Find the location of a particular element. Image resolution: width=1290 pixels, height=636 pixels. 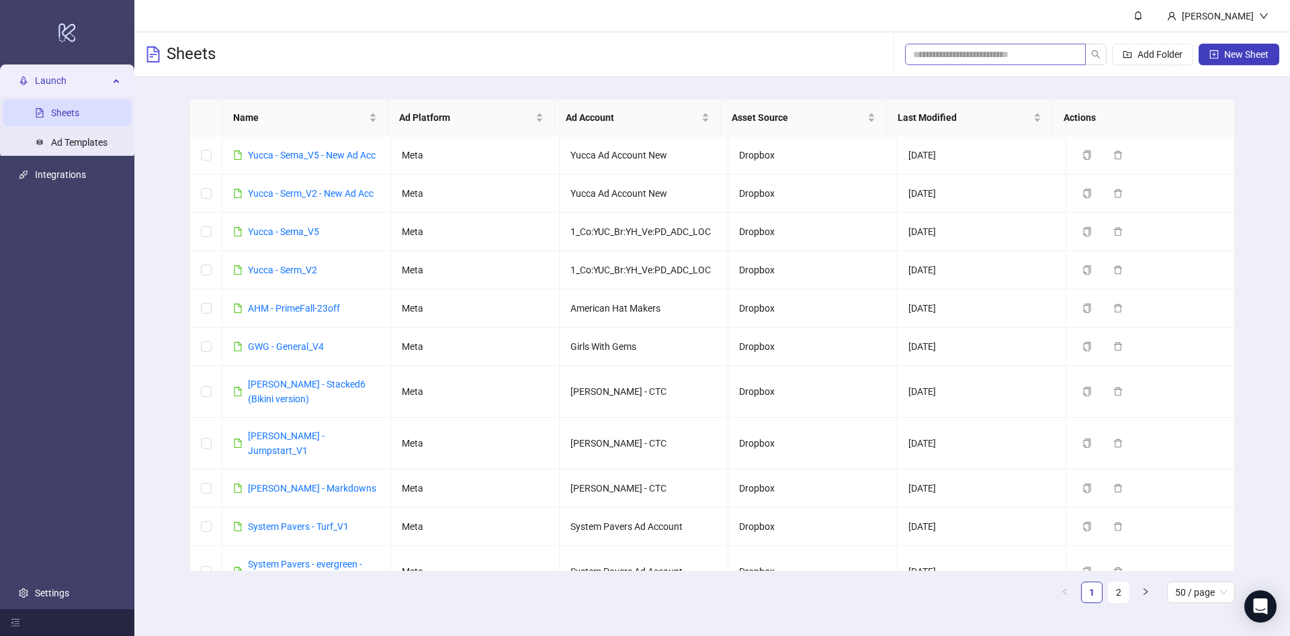

span: folder-add is located at coordinates (1127, 54).